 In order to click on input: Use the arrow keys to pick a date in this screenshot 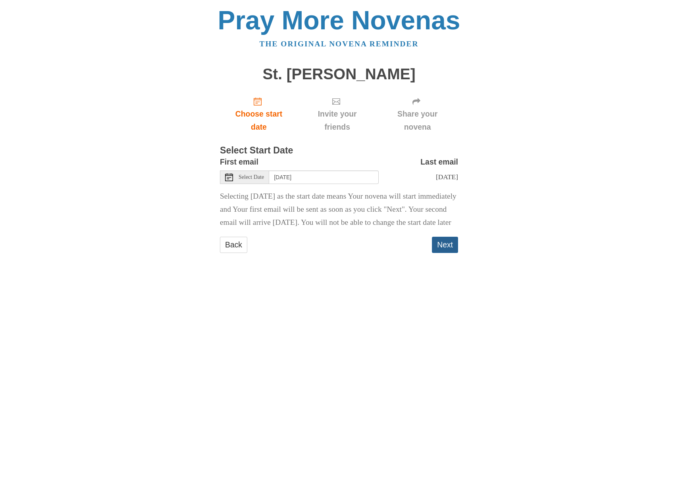, I will do `click(324, 177)`.